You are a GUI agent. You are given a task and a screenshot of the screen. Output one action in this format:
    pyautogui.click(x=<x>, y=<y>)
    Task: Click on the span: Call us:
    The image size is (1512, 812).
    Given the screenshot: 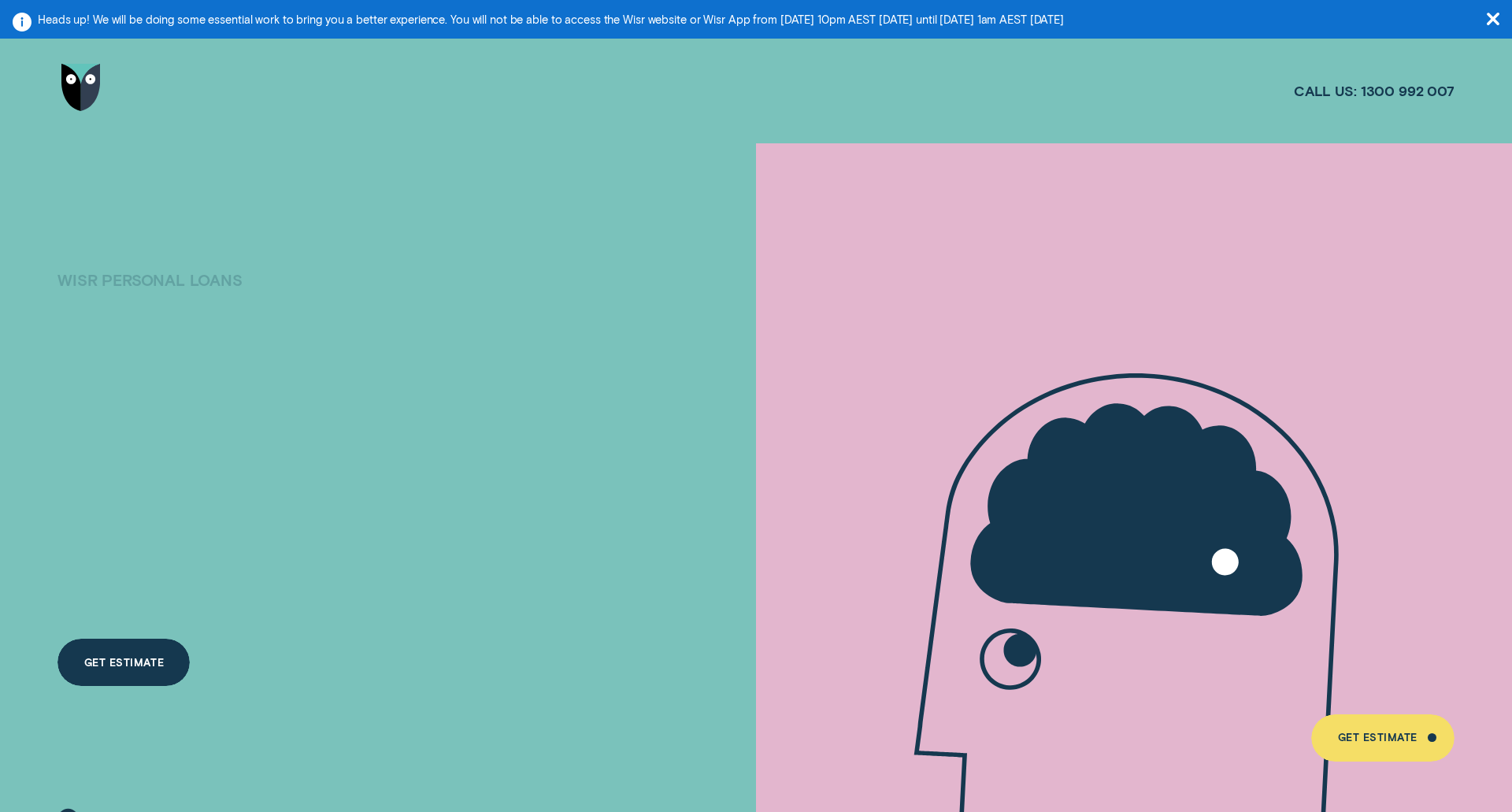 What is the action you would take?
    pyautogui.click(x=1326, y=91)
    